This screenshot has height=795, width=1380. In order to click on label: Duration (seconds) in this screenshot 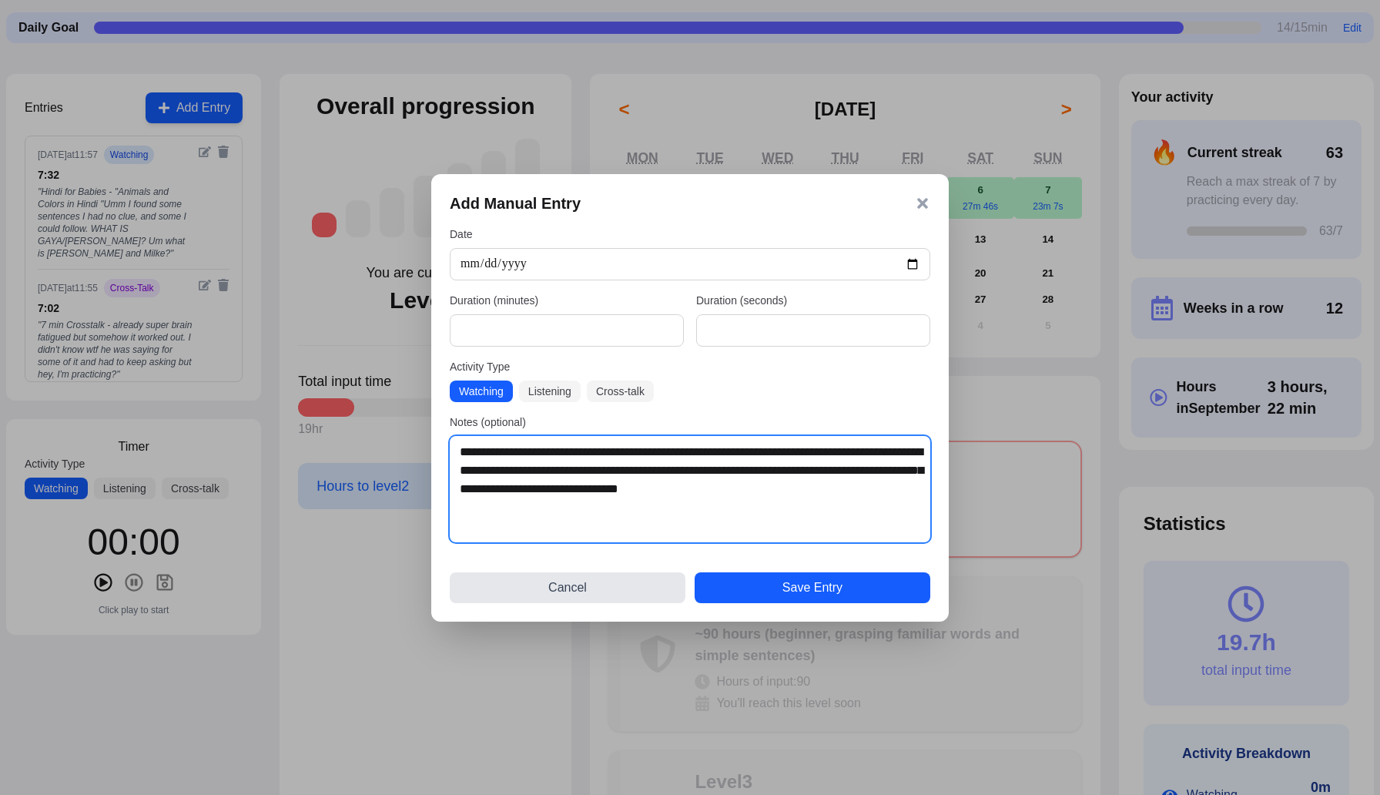, I will do `click(813, 300)`.